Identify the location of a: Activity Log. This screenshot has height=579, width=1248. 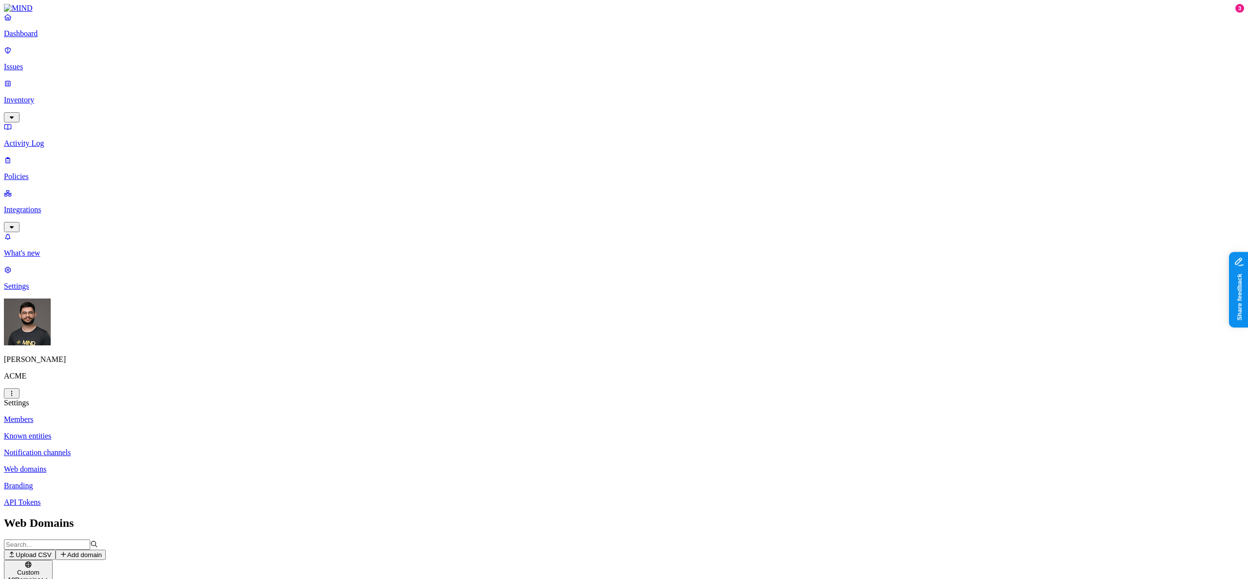
(624, 135).